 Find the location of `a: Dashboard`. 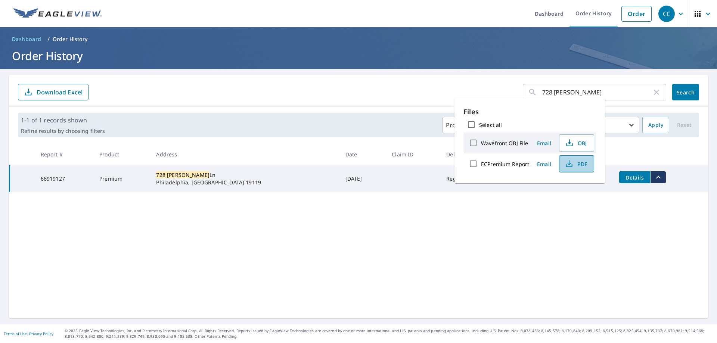

a: Dashboard is located at coordinates (26, 39).